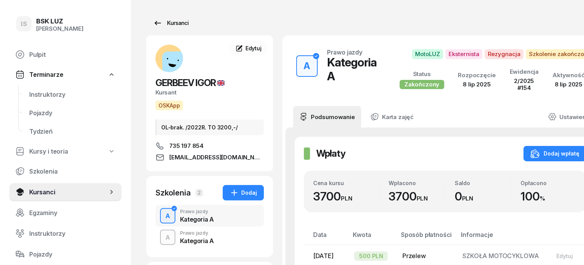 This screenshot has width=584, height=265. I want to click on span: Szkolenia, so click(72, 172).